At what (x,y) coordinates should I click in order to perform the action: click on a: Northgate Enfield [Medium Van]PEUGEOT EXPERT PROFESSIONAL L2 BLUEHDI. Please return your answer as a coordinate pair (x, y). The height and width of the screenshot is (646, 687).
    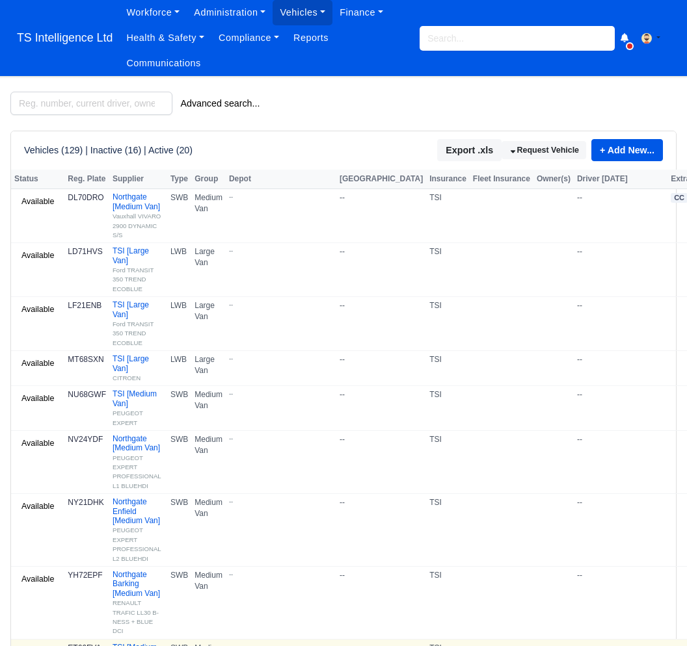
    Looking at the image, I should click on (138, 530).